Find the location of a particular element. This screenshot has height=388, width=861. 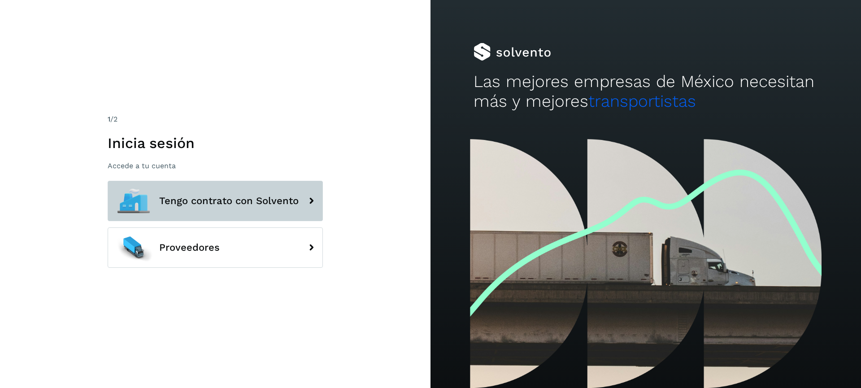

h2: Las mejores empresas de México necesitan más y mejores is located at coordinates (646, 91).